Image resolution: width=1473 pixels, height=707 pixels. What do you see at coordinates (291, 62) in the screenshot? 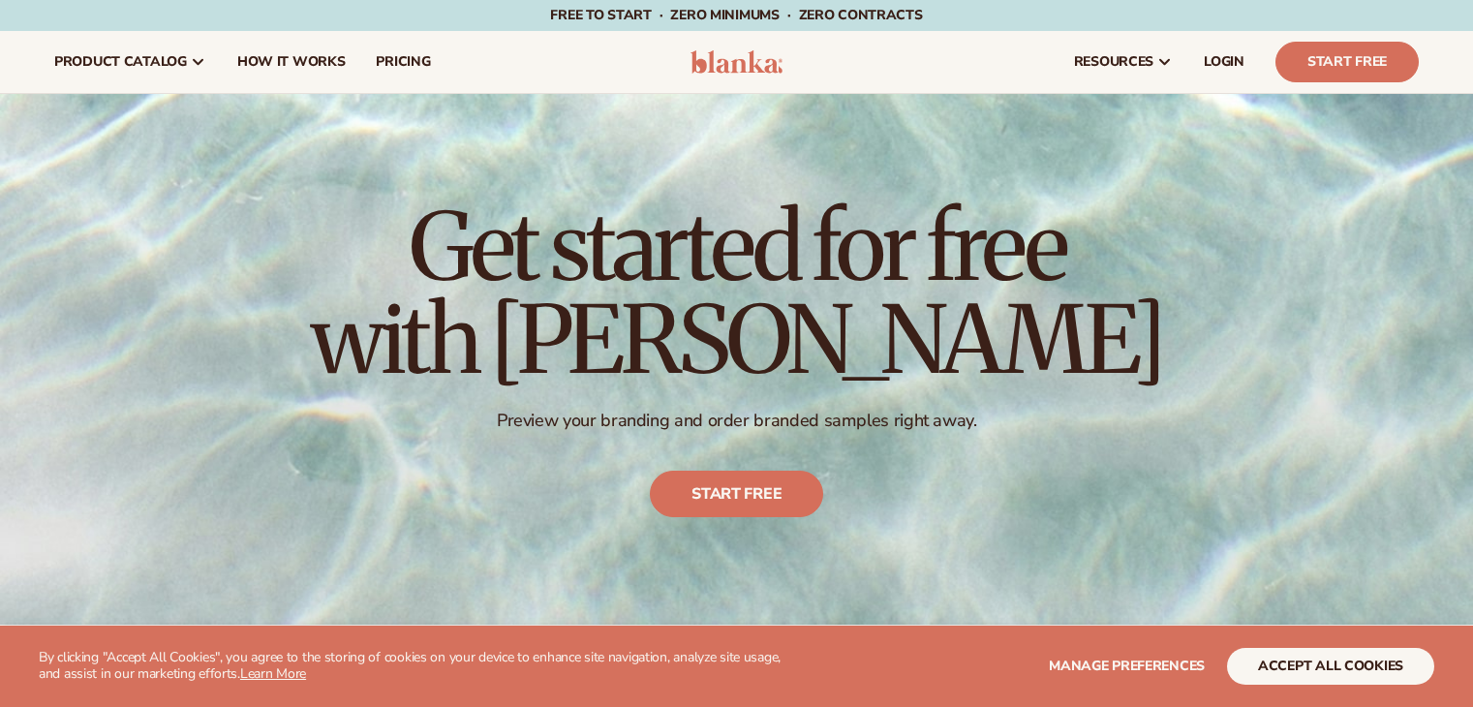
I see `span: How It Works` at bounding box center [291, 62].